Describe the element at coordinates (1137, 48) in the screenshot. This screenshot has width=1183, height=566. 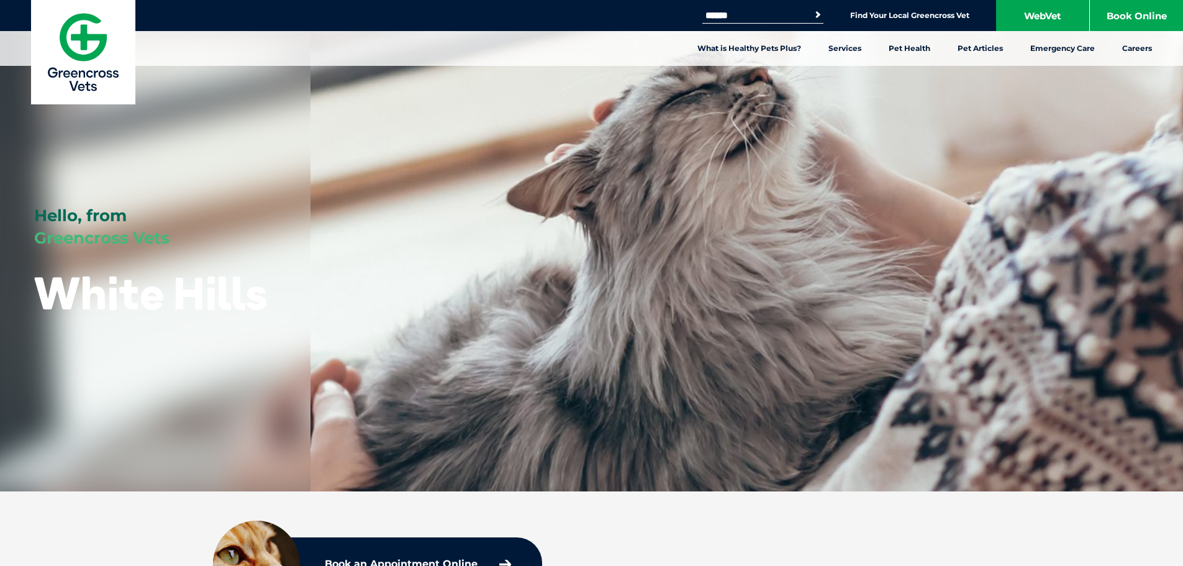
I see `a: Careers` at that location.